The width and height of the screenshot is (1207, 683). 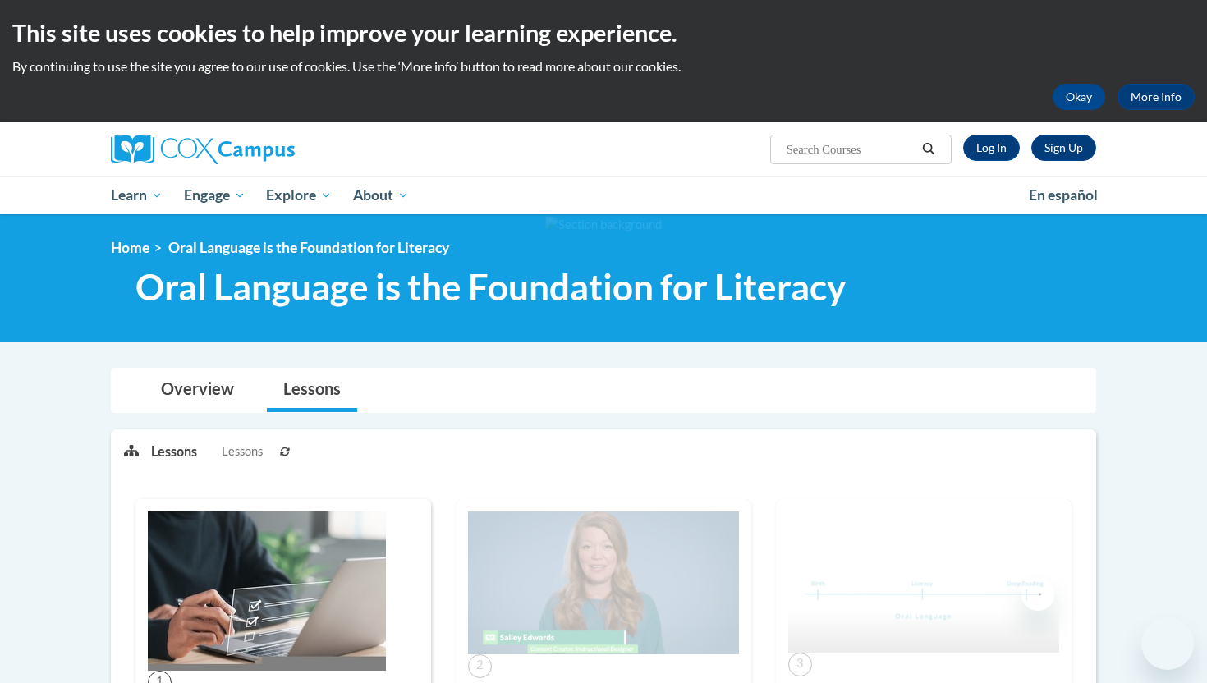 What do you see at coordinates (1156, 97) in the screenshot?
I see `a: More Info` at bounding box center [1156, 97].